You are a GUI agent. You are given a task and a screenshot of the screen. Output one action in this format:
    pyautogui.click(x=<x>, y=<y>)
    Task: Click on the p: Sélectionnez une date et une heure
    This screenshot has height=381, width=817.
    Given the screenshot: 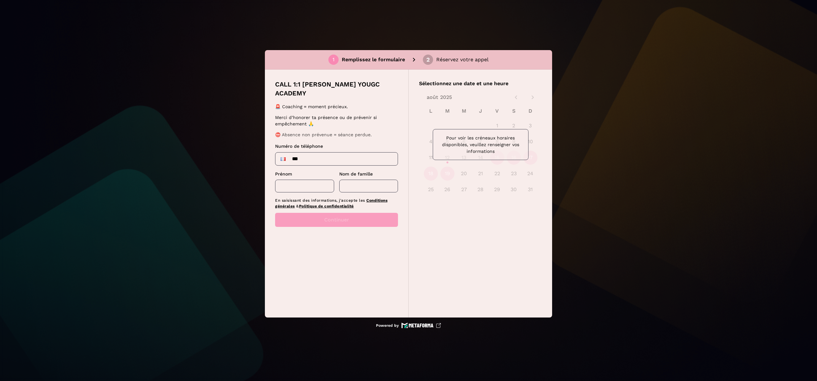 What is the action you would take?
    pyautogui.click(x=480, y=84)
    